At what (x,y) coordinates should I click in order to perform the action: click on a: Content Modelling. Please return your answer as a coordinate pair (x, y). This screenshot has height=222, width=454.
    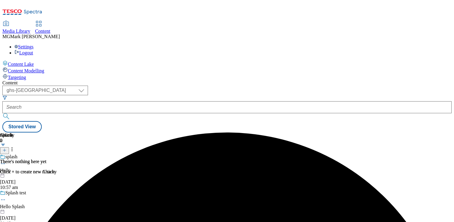
    Looking at the image, I should click on (227, 70).